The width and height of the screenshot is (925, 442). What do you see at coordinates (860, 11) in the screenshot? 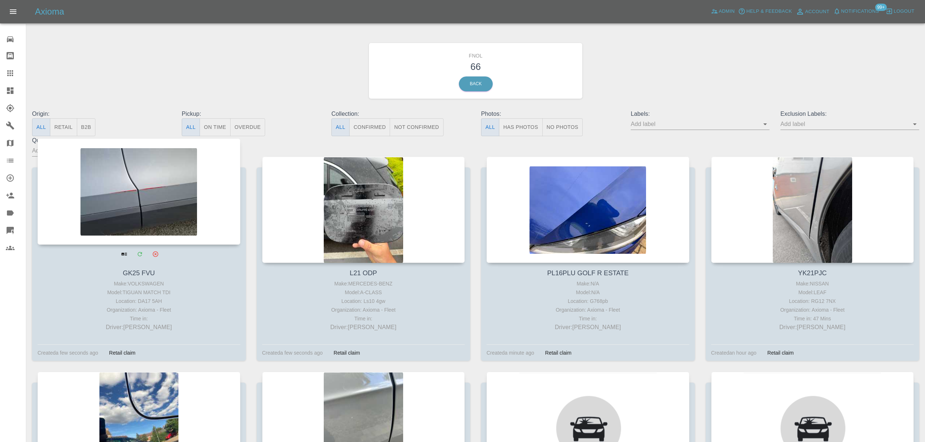
I see `span: Notifications` at bounding box center [860, 11].